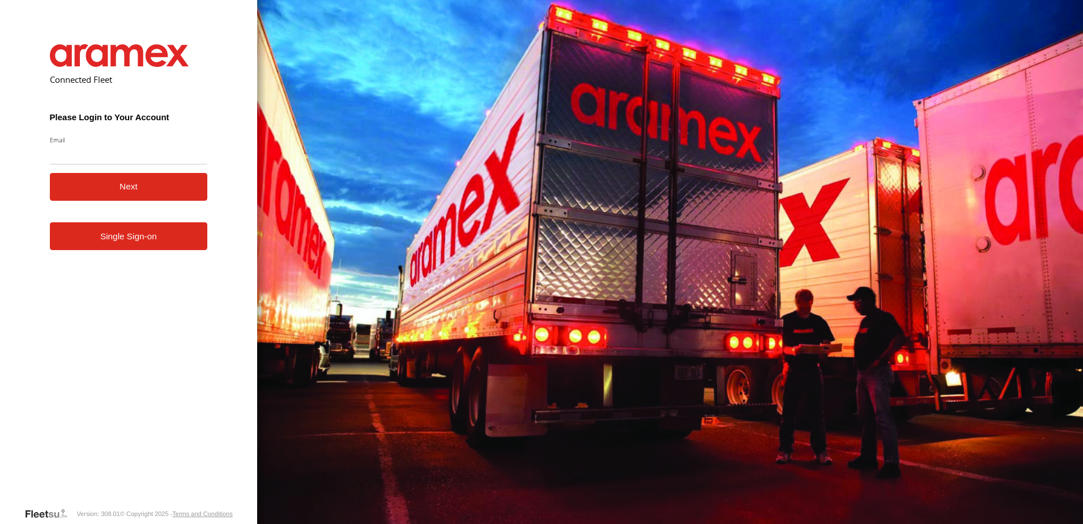 The image size is (1083, 524). I want to click on h3: Please Login to Your Account, so click(129, 117).